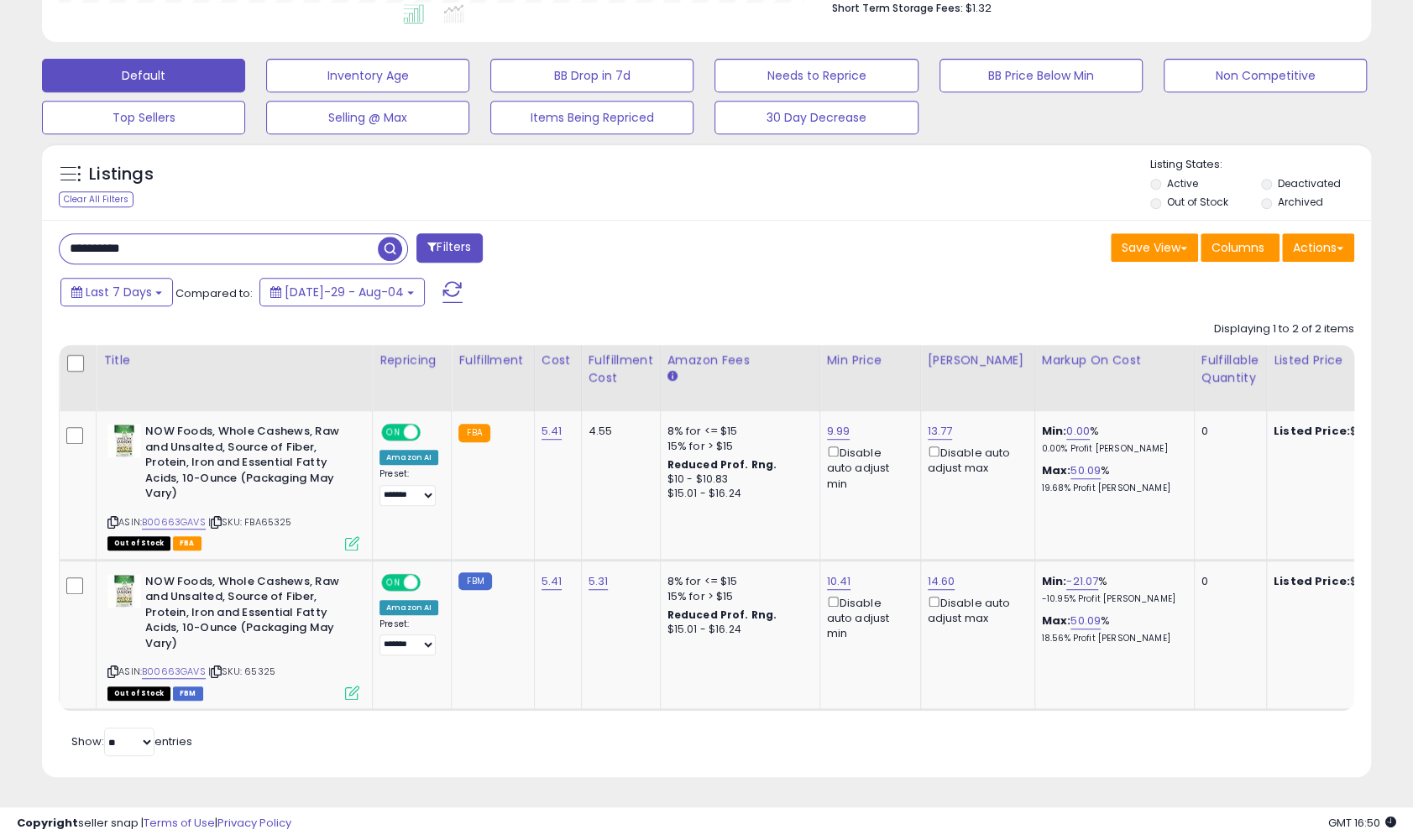  I want to click on b: Short Term Storage Fees:, so click(897, 7).